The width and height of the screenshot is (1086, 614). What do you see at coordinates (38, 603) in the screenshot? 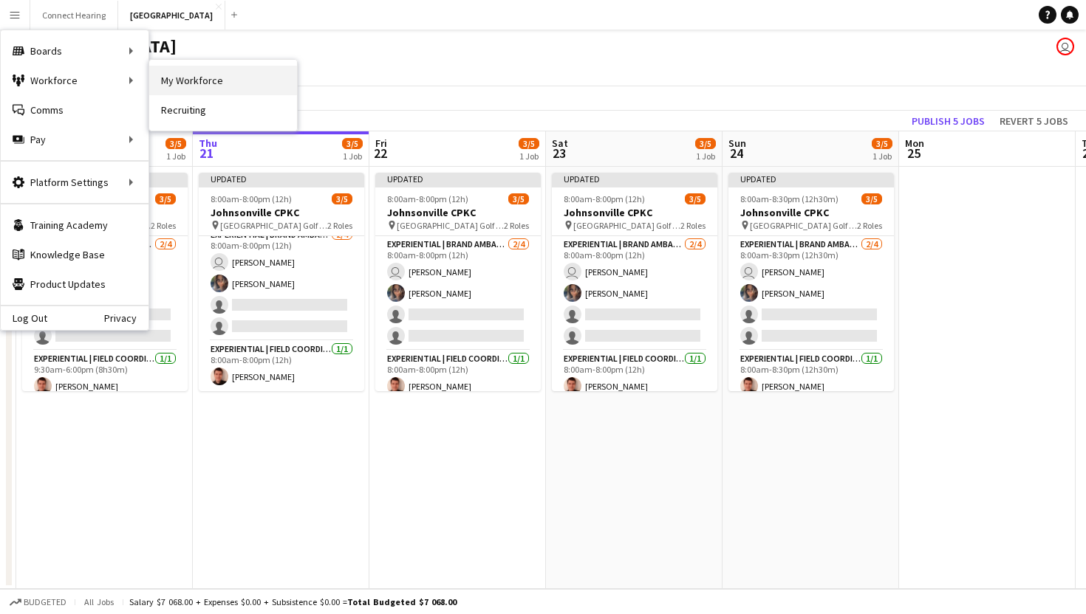
I see `button: Budgeted` at bounding box center [38, 603].